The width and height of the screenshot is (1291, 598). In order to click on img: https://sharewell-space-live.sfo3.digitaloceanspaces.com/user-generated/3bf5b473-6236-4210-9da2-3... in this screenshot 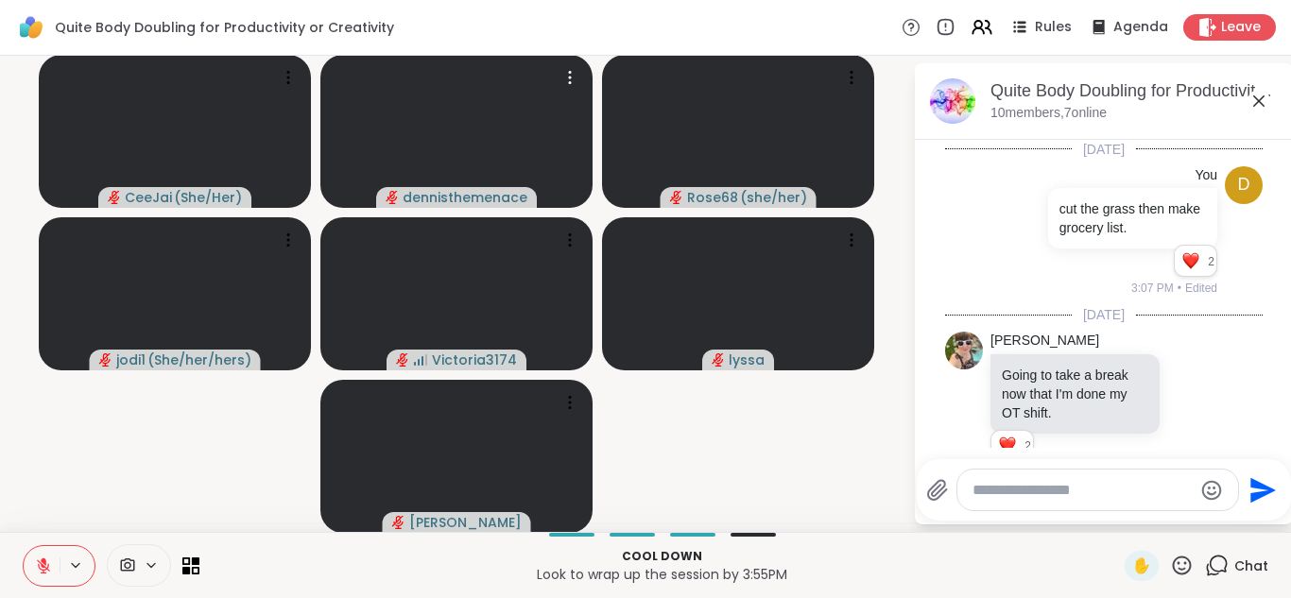, I will do `click(964, 351)`.